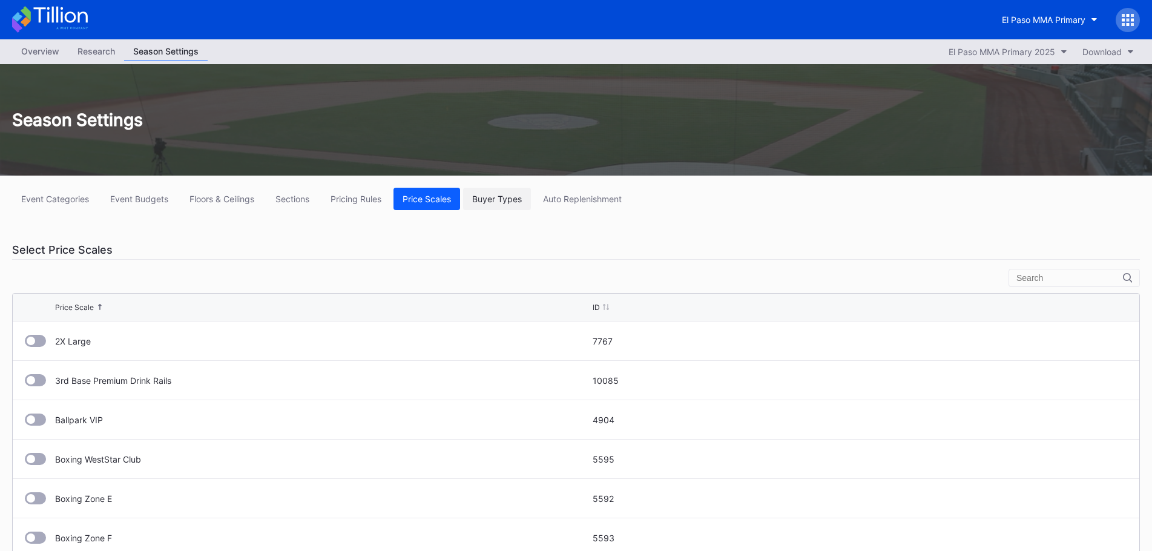  What do you see at coordinates (356, 199) in the screenshot?
I see `div: Pricing Rules` at bounding box center [356, 199].